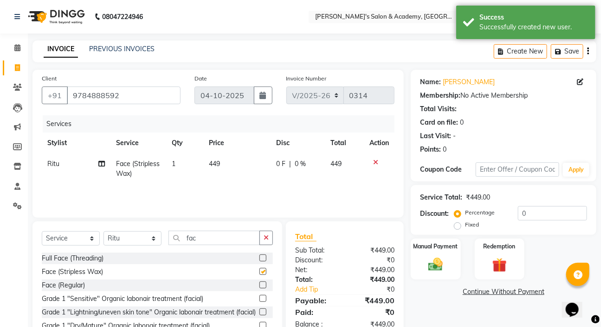 The image size is (601, 327). I want to click on th: Qty, so click(185, 143).